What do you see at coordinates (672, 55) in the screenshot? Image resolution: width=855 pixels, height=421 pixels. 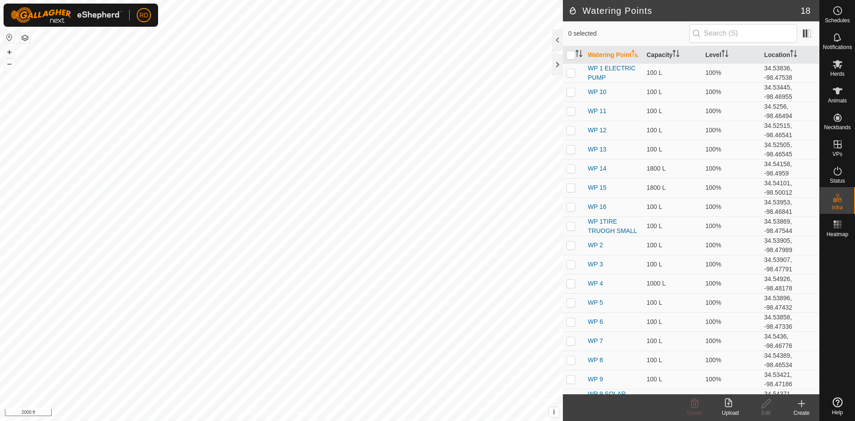 I see `th: Capacity` at bounding box center [672, 55].